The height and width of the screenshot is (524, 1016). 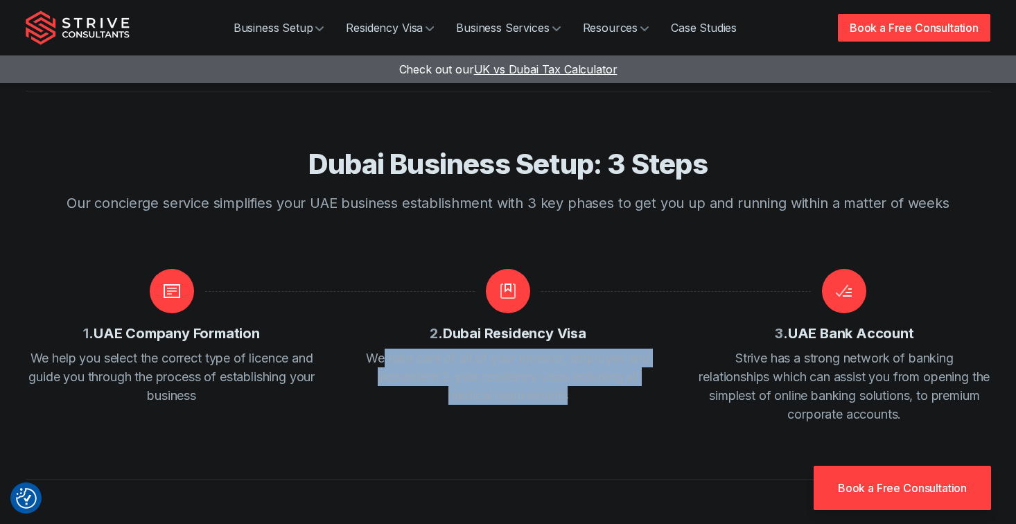 What do you see at coordinates (508, 28) in the screenshot?
I see `a: Business Services` at bounding box center [508, 28].